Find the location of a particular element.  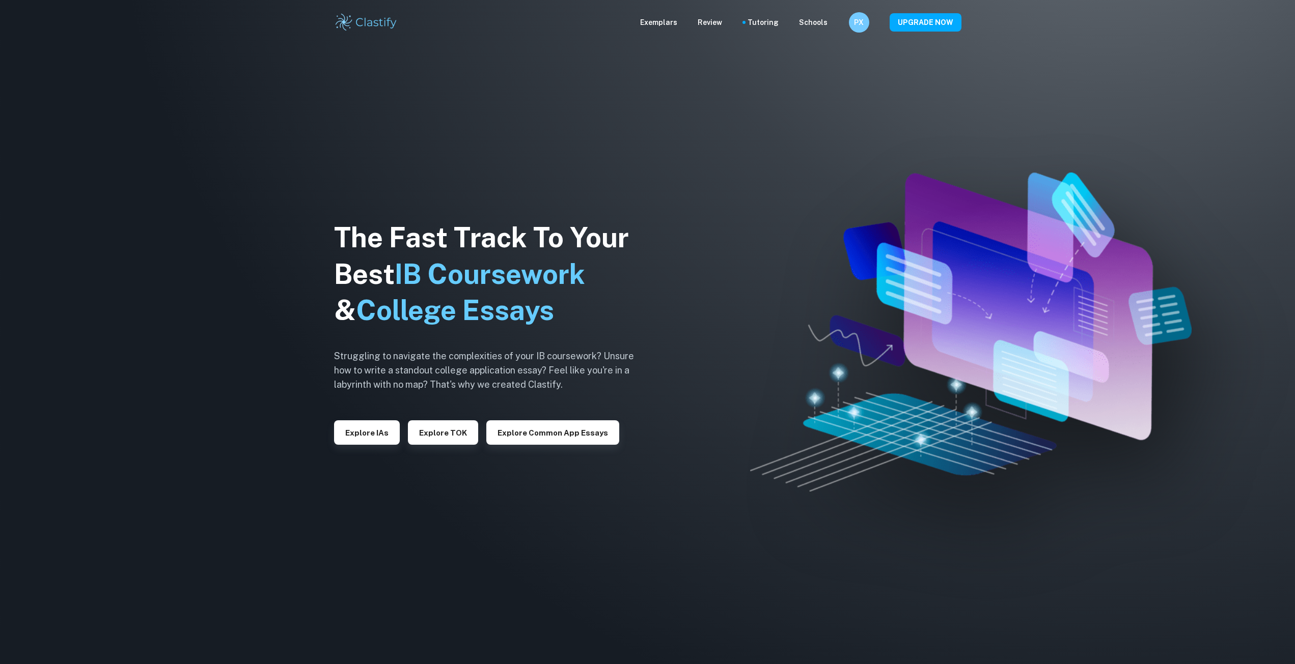

button: Explore Common App essays is located at coordinates (552, 433).